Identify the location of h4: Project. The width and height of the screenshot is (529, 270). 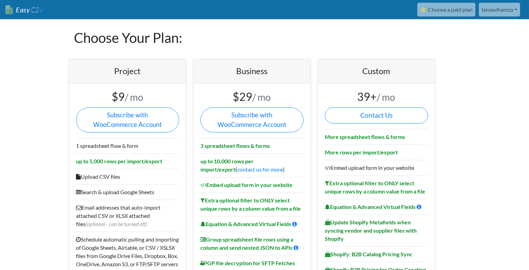
(127, 71).